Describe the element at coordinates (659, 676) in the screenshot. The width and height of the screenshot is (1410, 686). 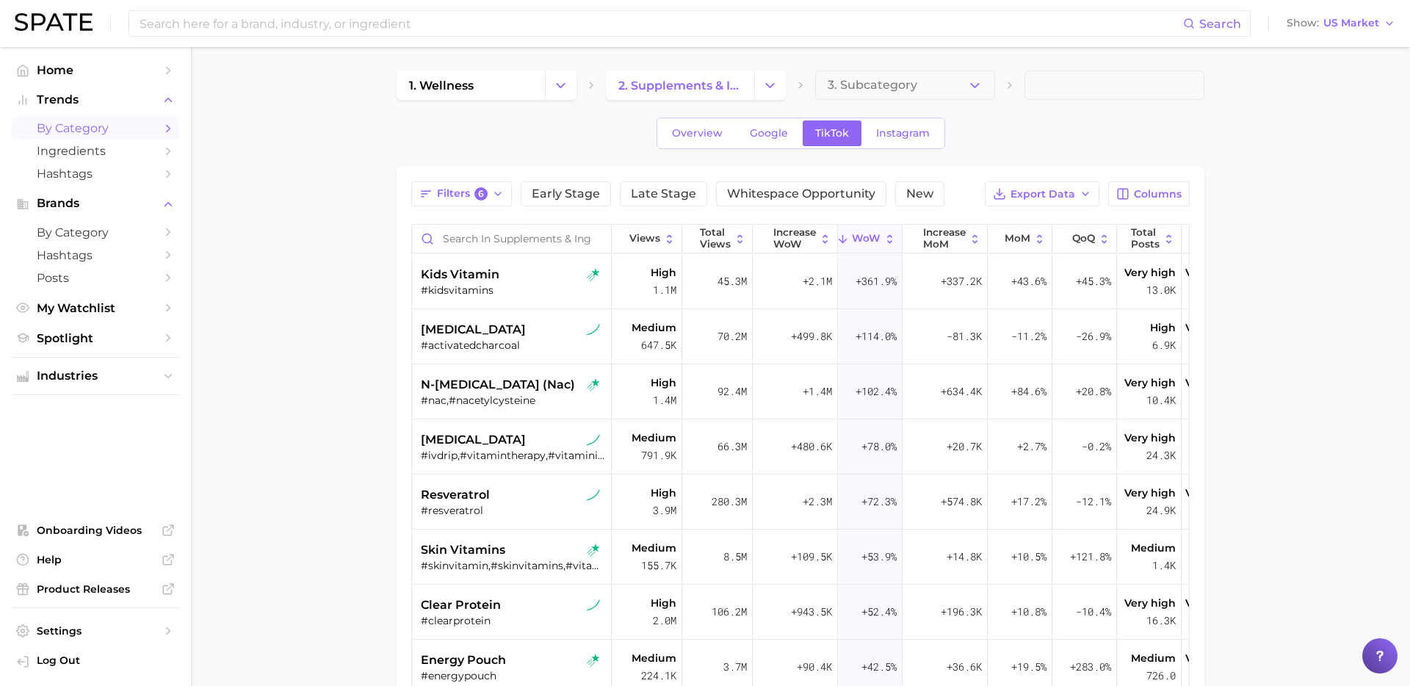
I see `span: 224.1k` at that location.